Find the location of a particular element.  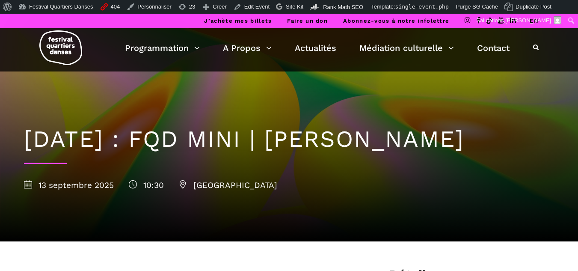

a: Contact is located at coordinates (494, 48).